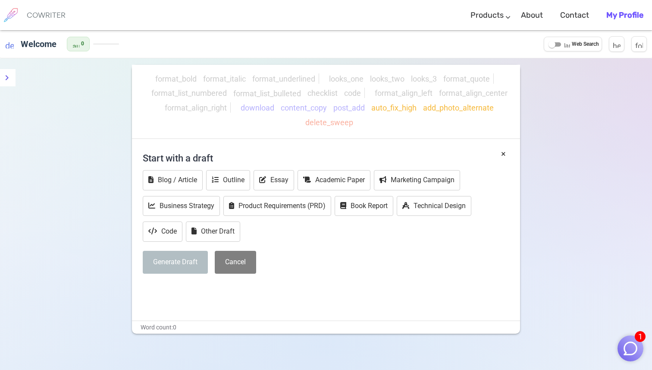  What do you see at coordinates (224, 78) in the screenshot?
I see `span: format_italic` at bounding box center [224, 78].